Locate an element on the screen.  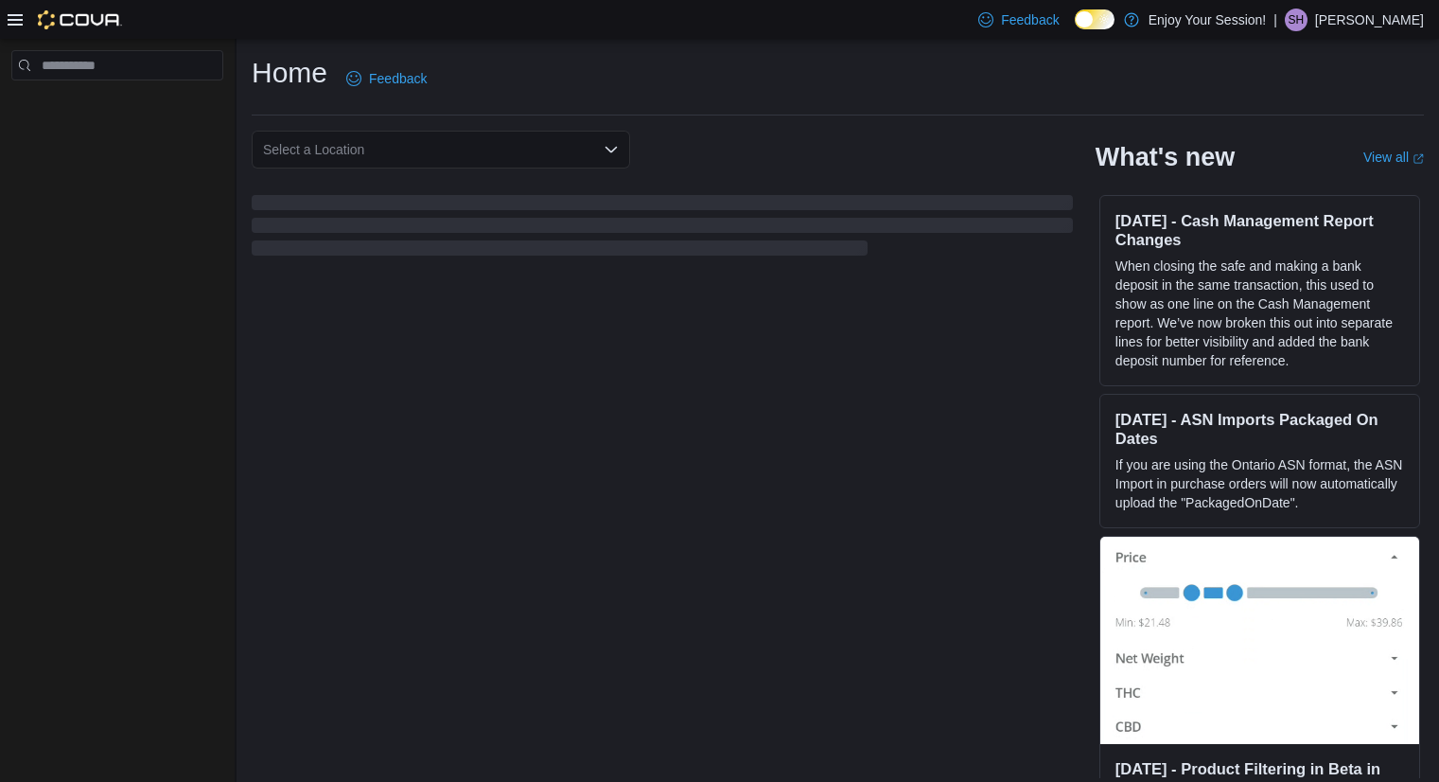
p: When closing the safe and making a bank deposit in the same transaction, this used to show as one... is located at coordinates (1259, 313).